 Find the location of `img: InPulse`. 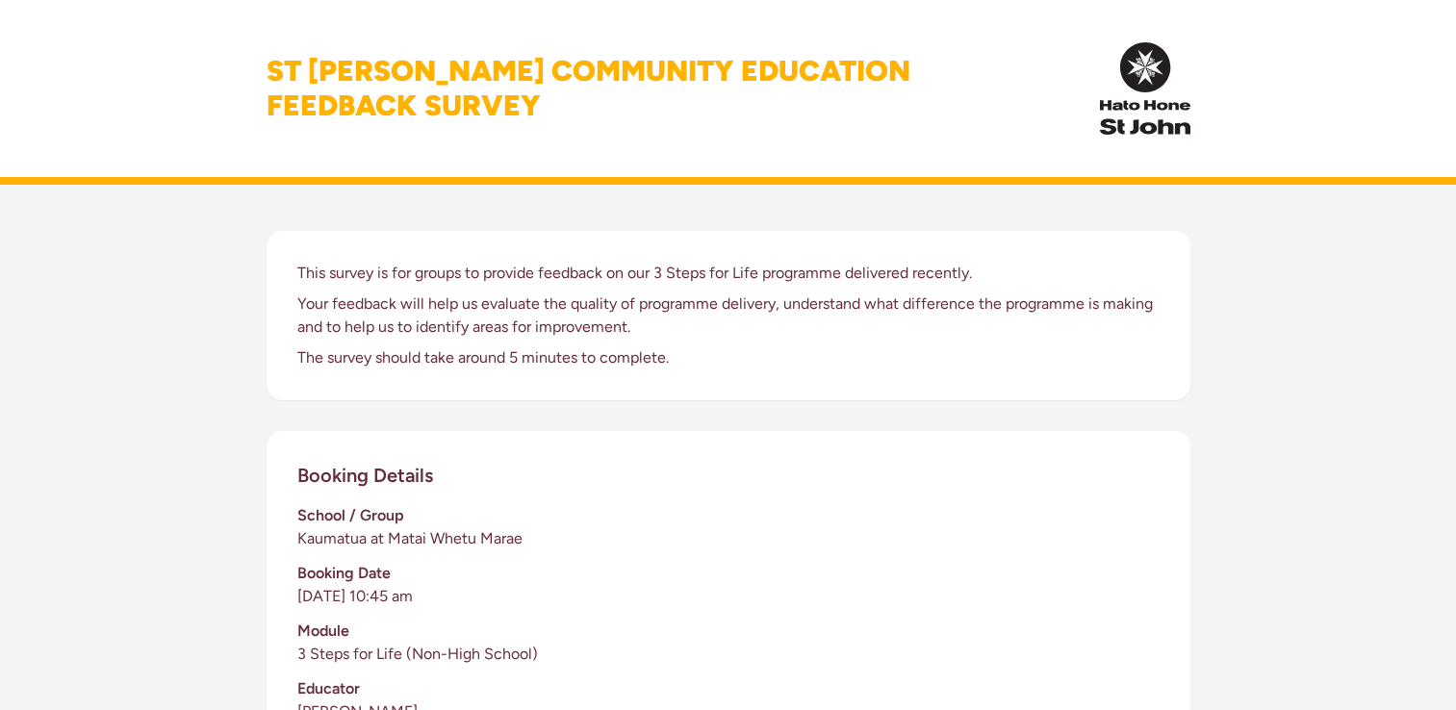

img: InPulse is located at coordinates (1144, 89).